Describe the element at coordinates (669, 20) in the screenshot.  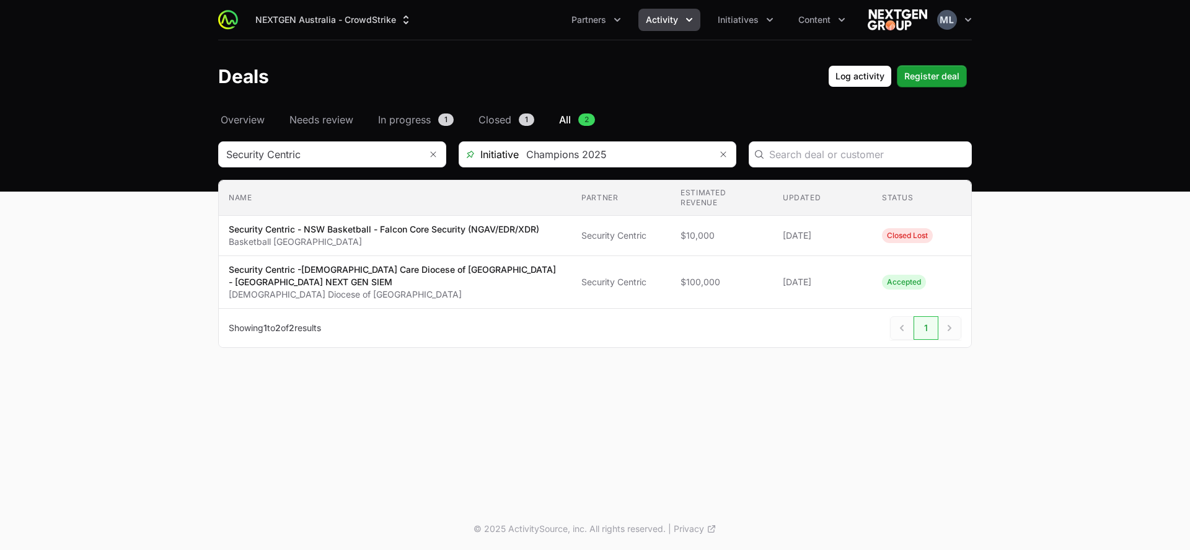
I see `div: Activity menu` at that location.